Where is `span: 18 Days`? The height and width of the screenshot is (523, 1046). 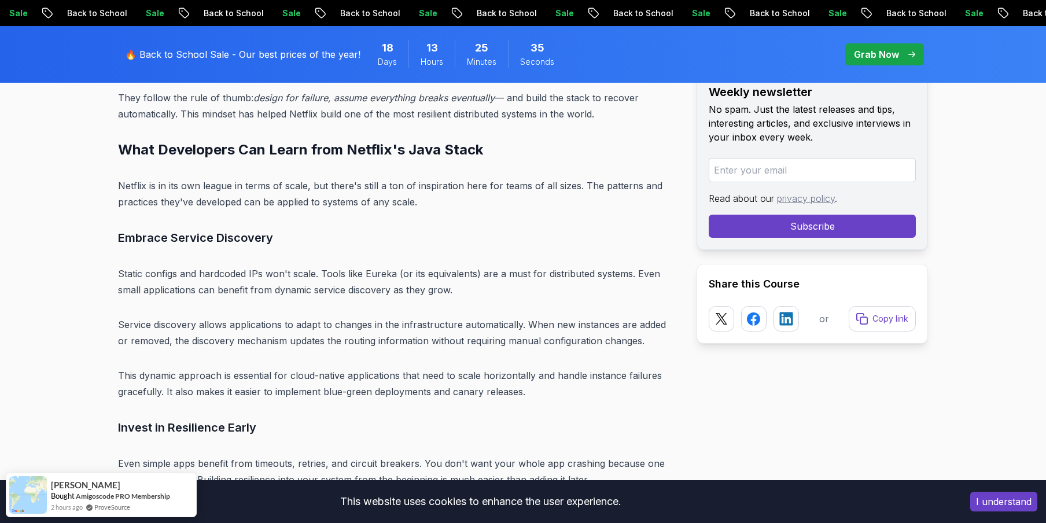
span: 18 Days is located at coordinates (387, 48).